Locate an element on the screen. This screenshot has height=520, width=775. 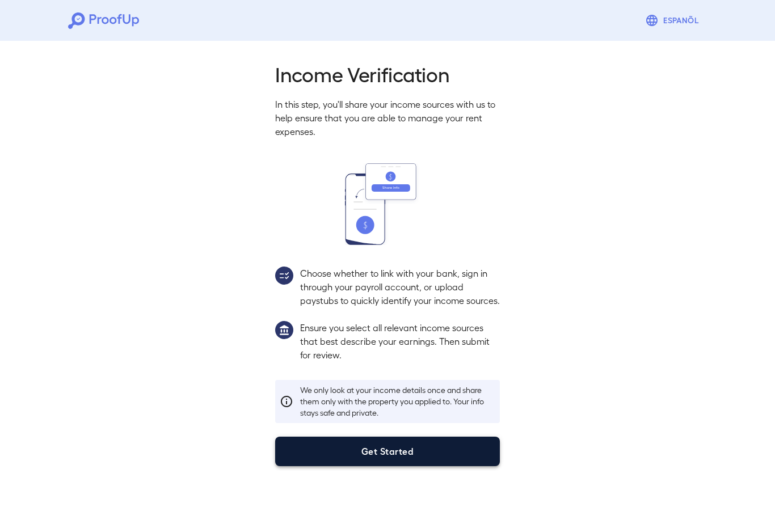
img: group2.svg is located at coordinates (284, 276).